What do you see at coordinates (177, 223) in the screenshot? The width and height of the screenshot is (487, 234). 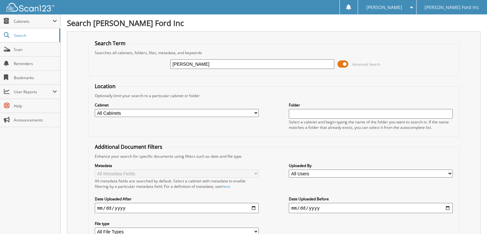 I see `label: File type` at bounding box center [177, 223].